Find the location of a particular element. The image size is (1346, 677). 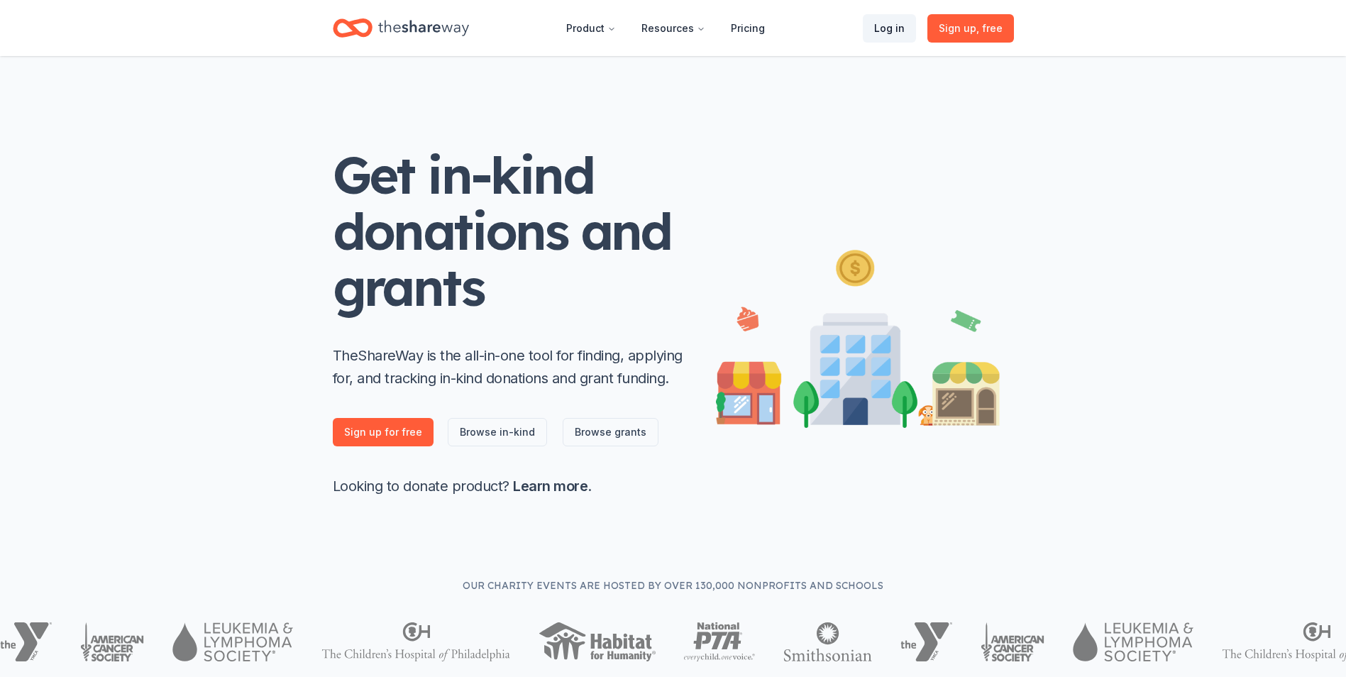

a: Browse grants is located at coordinates (610, 432).